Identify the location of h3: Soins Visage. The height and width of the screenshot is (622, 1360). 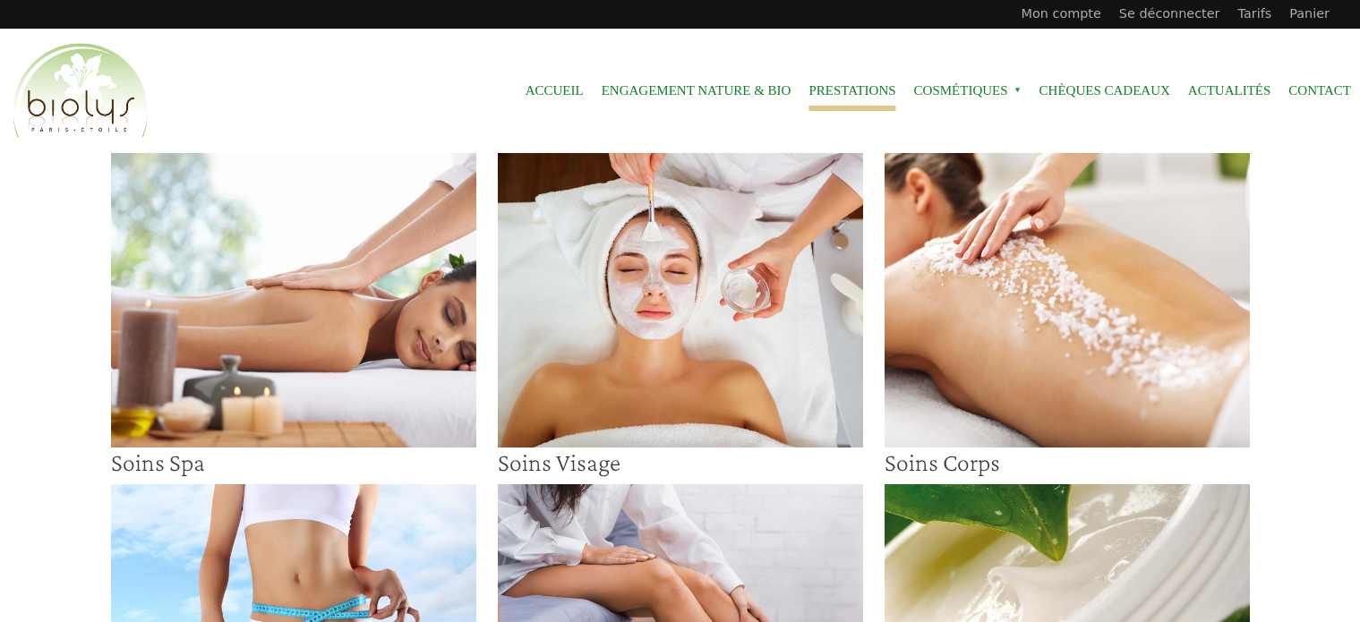
(680, 463).